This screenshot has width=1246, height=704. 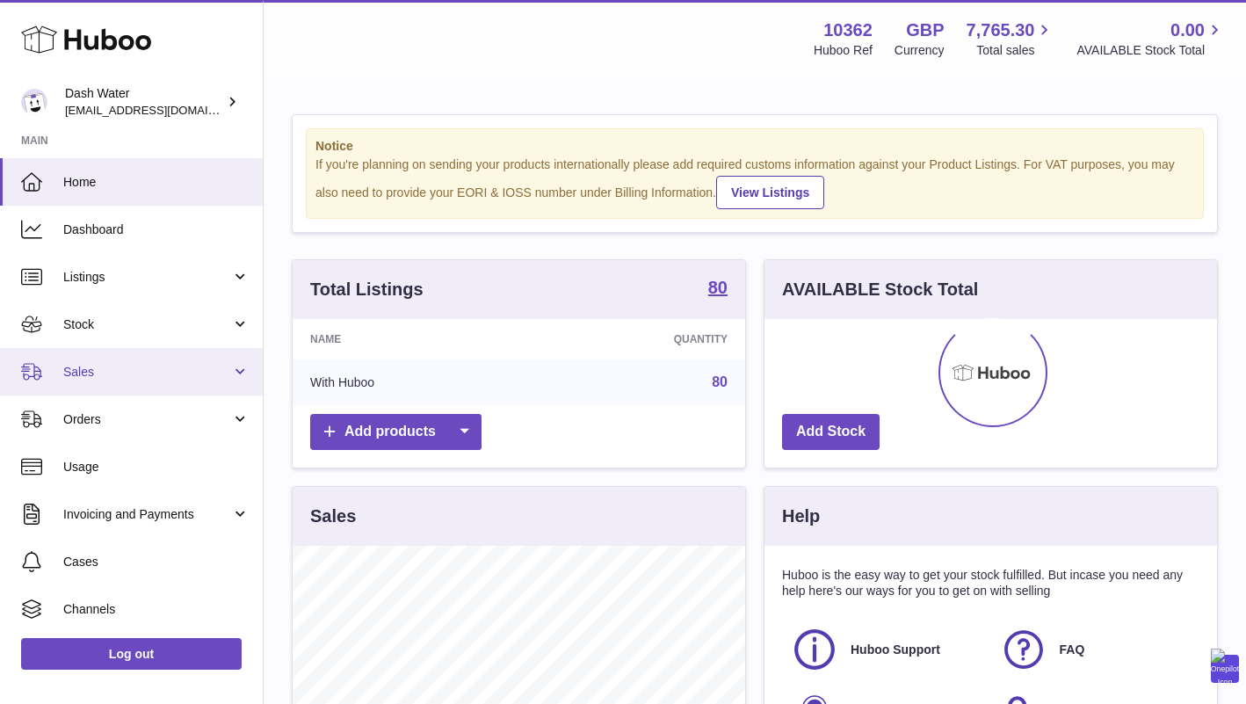 I want to click on a: Log out, so click(x=131, y=654).